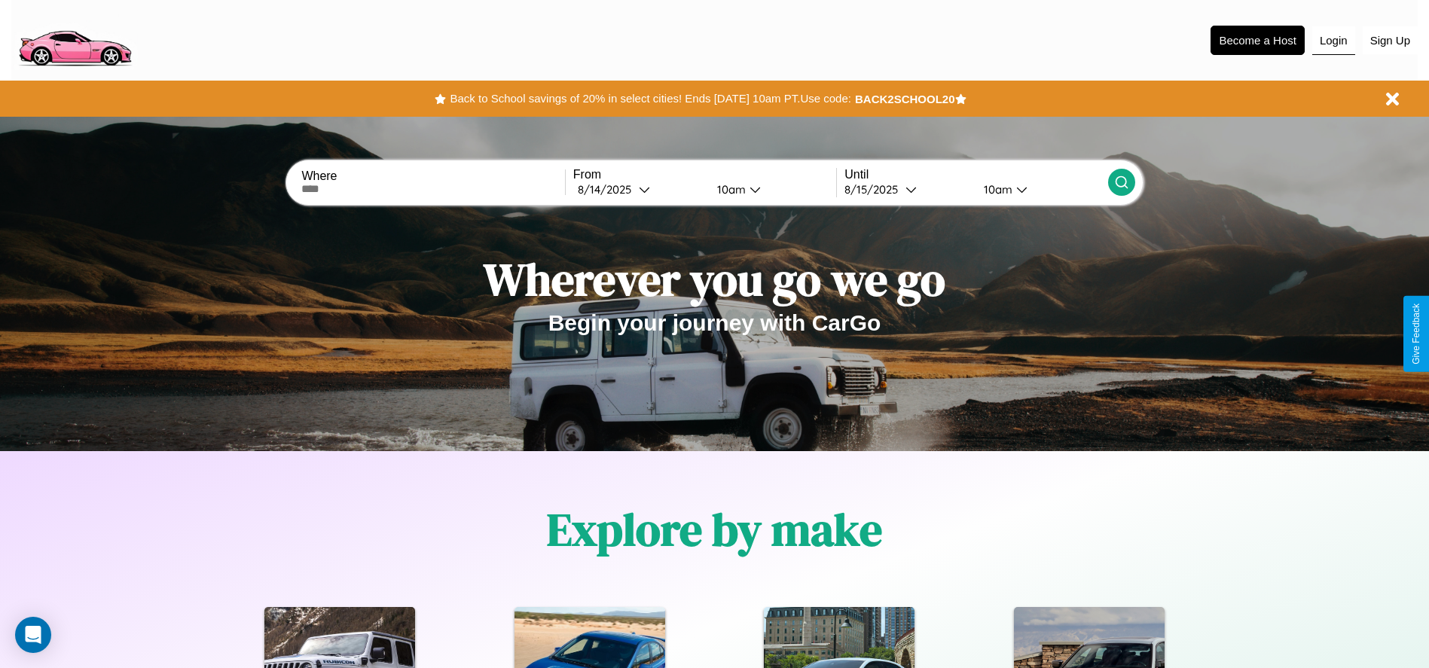 Image resolution: width=1429 pixels, height=668 pixels. What do you see at coordinates (33, 635) in the screenshot?
I see `div: Open Intercom Messenger` at bounding box center [33, 635].